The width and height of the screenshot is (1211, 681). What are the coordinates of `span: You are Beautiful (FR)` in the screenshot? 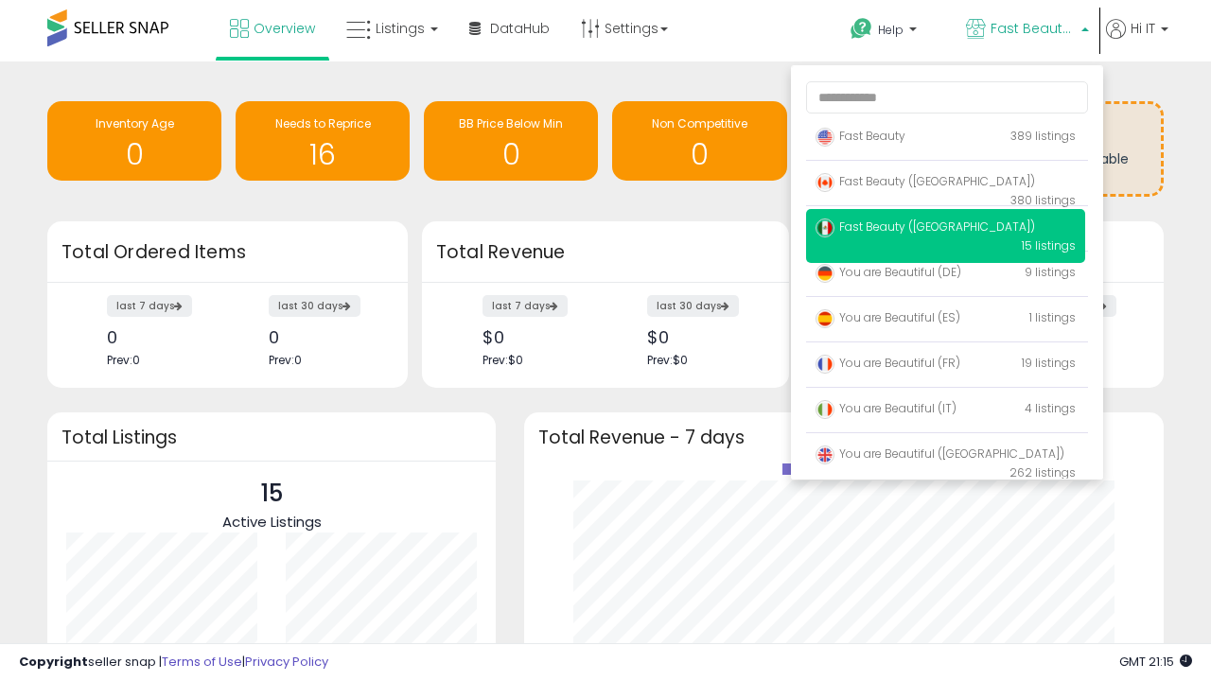 It's located at (888, 362).